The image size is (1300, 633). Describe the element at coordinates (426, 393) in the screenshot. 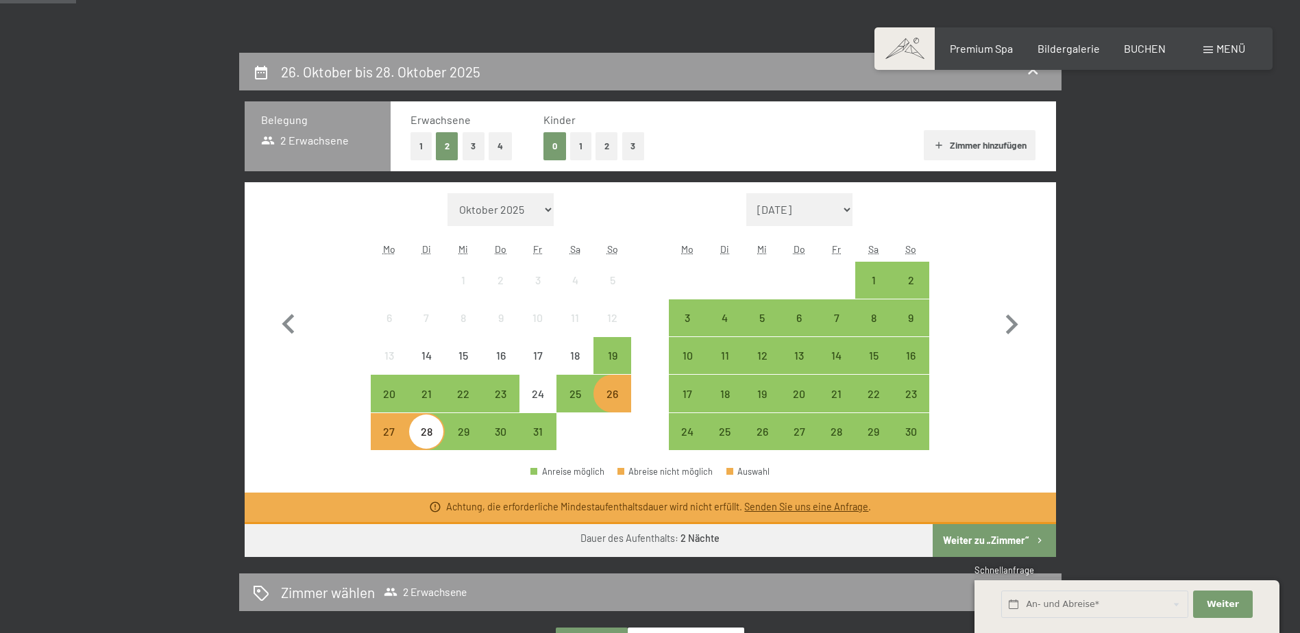

I see `div: Tue Oct 21 2025` at that location.